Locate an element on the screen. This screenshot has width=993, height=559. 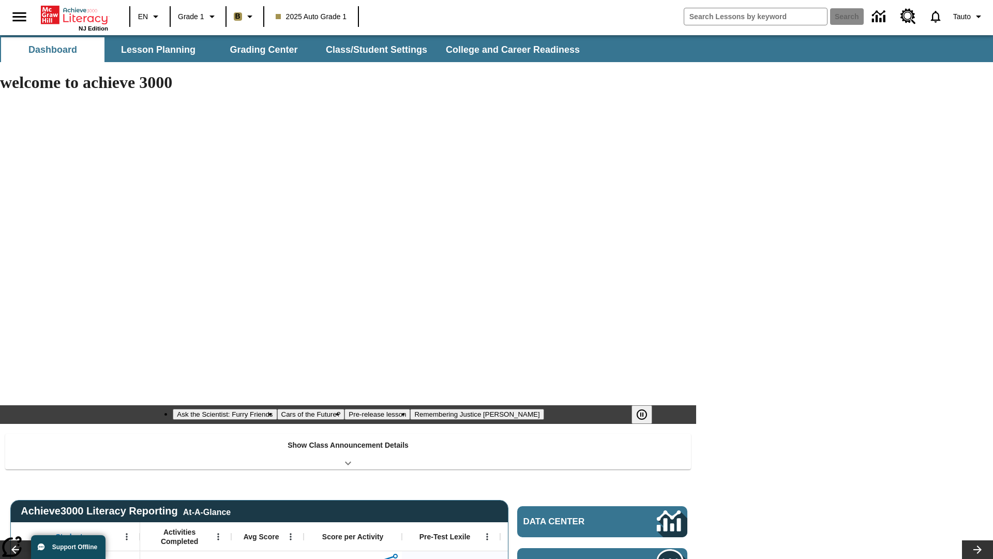
div: At-A-Glance is located at coordinates (207, 511).